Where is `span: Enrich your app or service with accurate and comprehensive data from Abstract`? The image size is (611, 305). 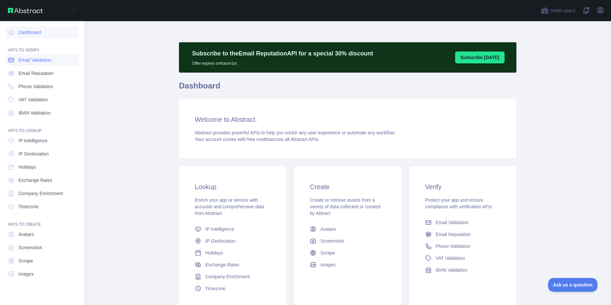
span: Enrich your app or service with accurate and comprehensive data from Abstract is located at coordinates (229, 206).